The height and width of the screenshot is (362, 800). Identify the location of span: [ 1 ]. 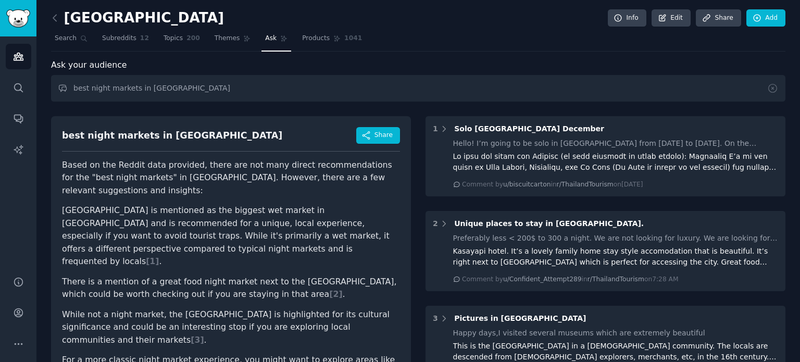
(152, 261).